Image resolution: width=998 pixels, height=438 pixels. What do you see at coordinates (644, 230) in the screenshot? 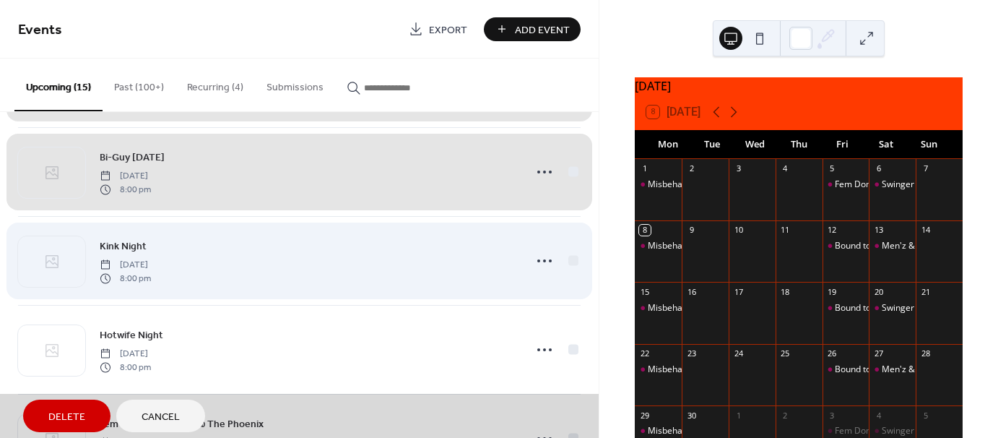
I see `div: 8` at bounding box center [644, 230].